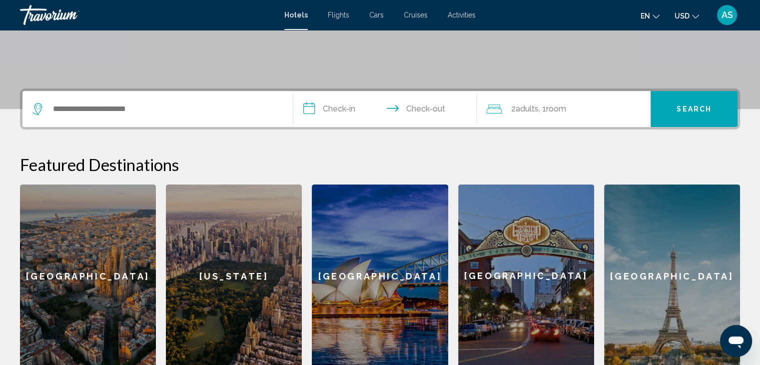 This screenshot has width=760, height=365. What do you see at coordinates (694, 109) in the screenshot?
I see `button: Search` at bounding box center [694, 109].